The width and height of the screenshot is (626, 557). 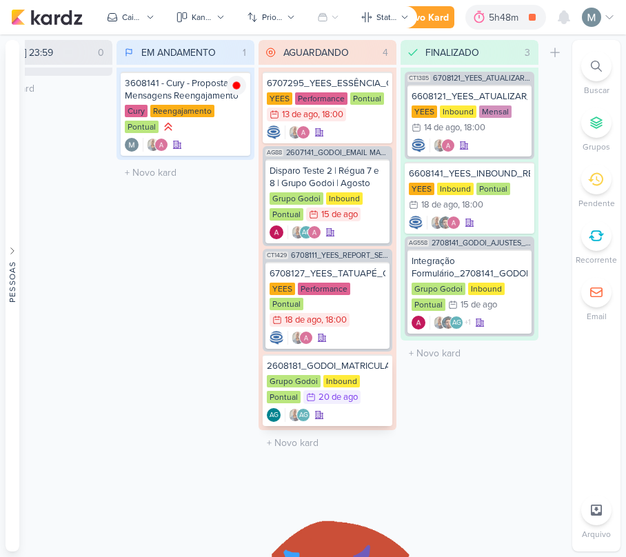 I want to click on p: Buscar, so click(x=596, y=90).